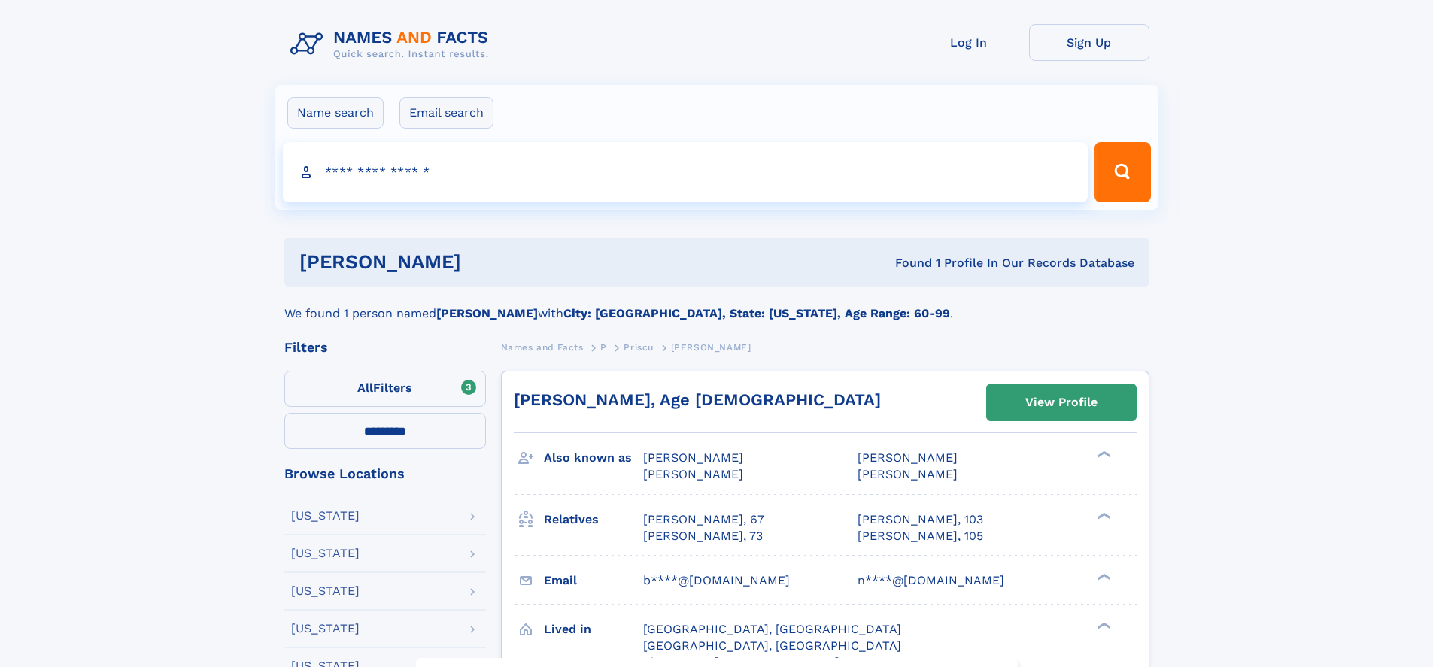 This screenshot has width=1433, height=667. I want to click on img: Logo Names and Facts, so click(393, 44).